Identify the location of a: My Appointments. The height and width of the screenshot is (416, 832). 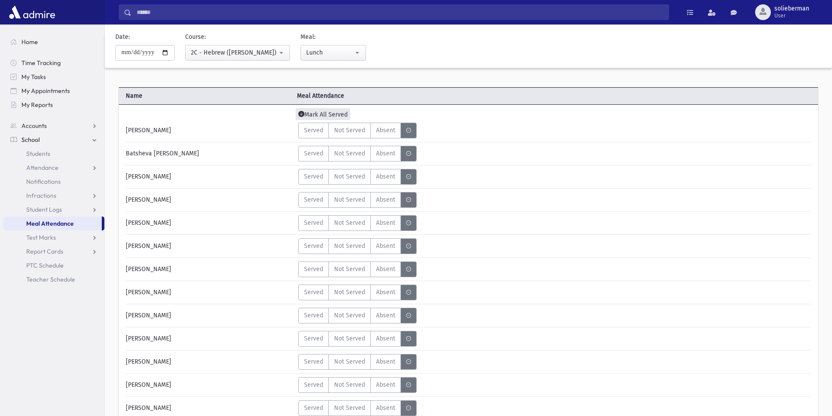
(54, 91).